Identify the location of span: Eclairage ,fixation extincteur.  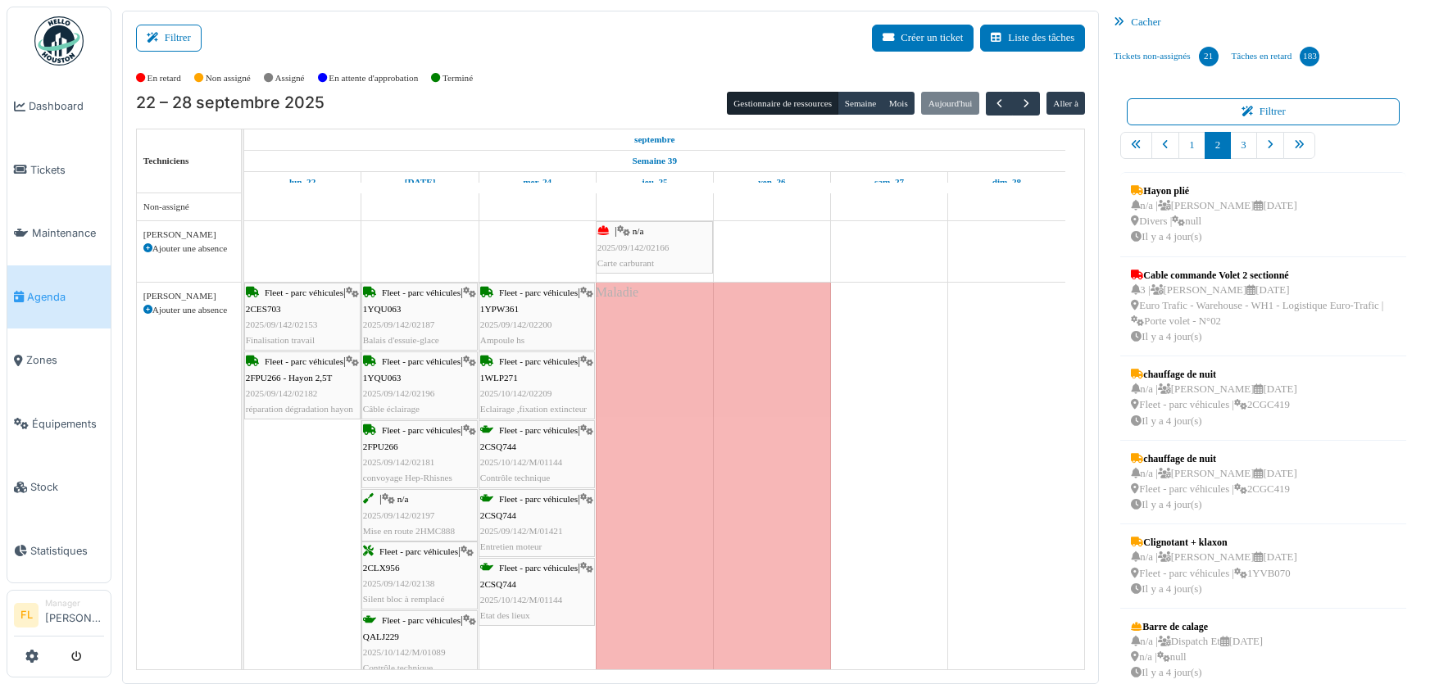
(533, 409).